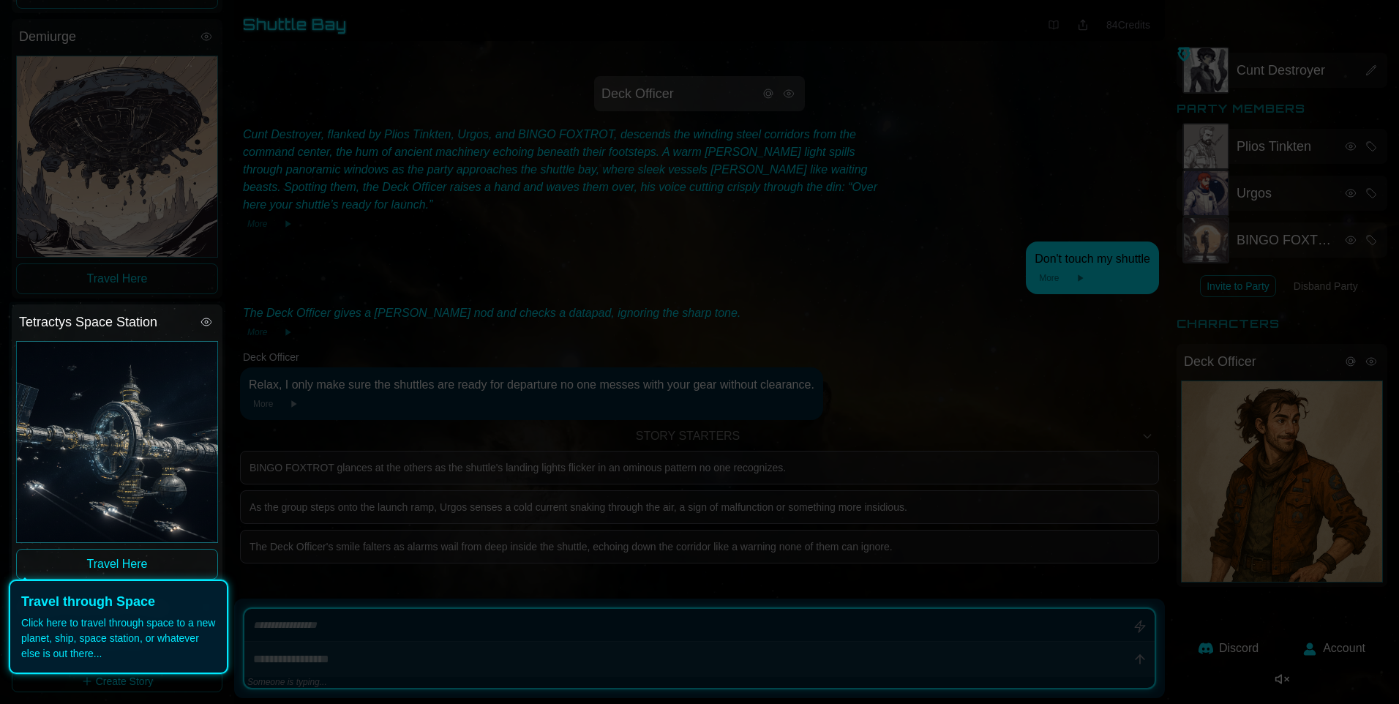 The width and height of the screenshot is (1399, 704). I want to click on button: View story element, so click(206, 322).